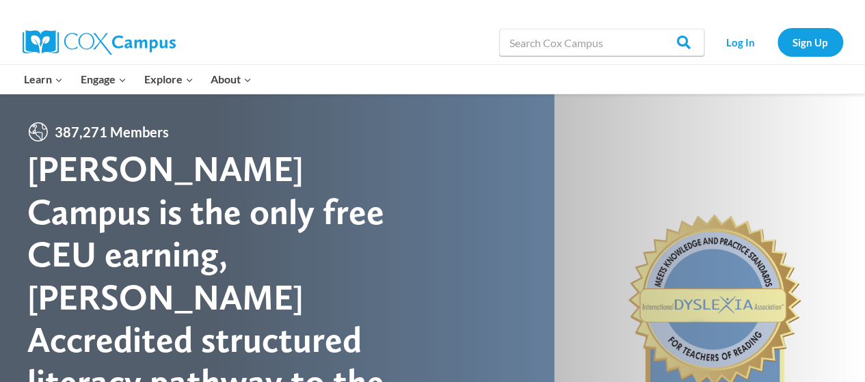 This screenshot has height=382, width=865. Describe the element at coordinates (99, 42) in the screenshot. I see `img: Cox Campus` at that location.